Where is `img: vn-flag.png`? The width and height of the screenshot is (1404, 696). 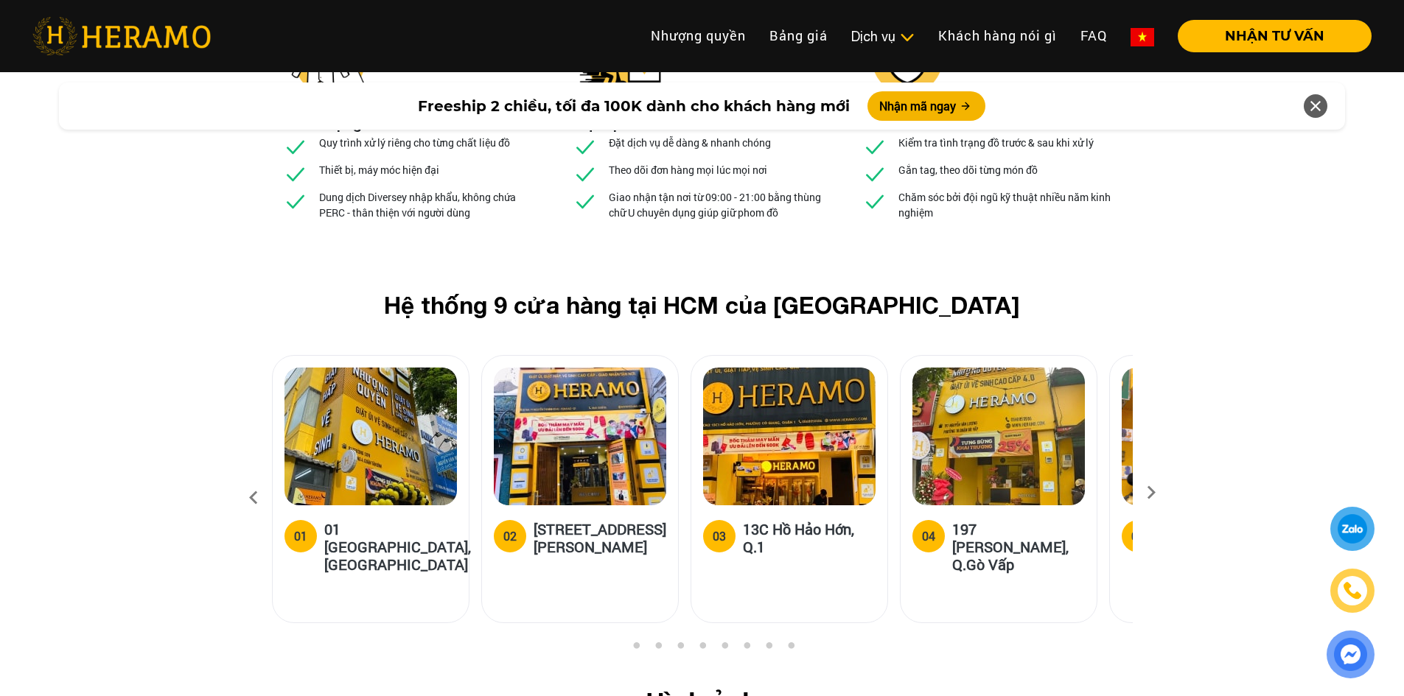 img: vn-flag.png is located at coordinates (1142, 37).